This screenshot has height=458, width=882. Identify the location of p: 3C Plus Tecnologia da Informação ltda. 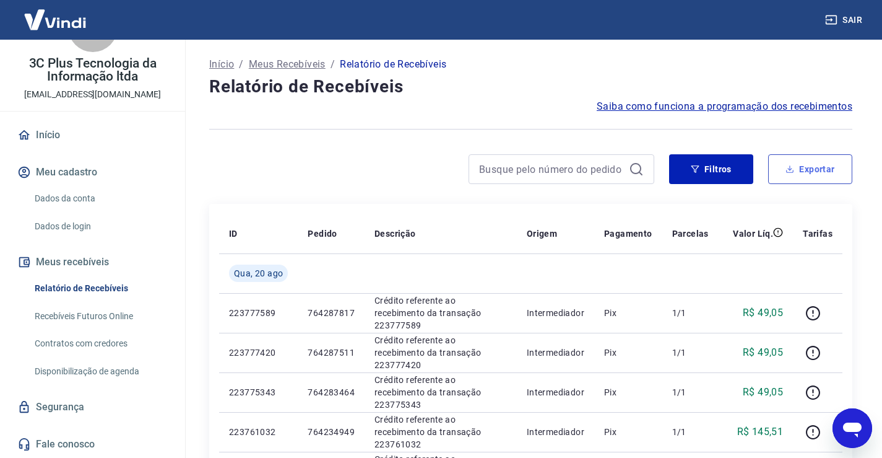
(92, 70).